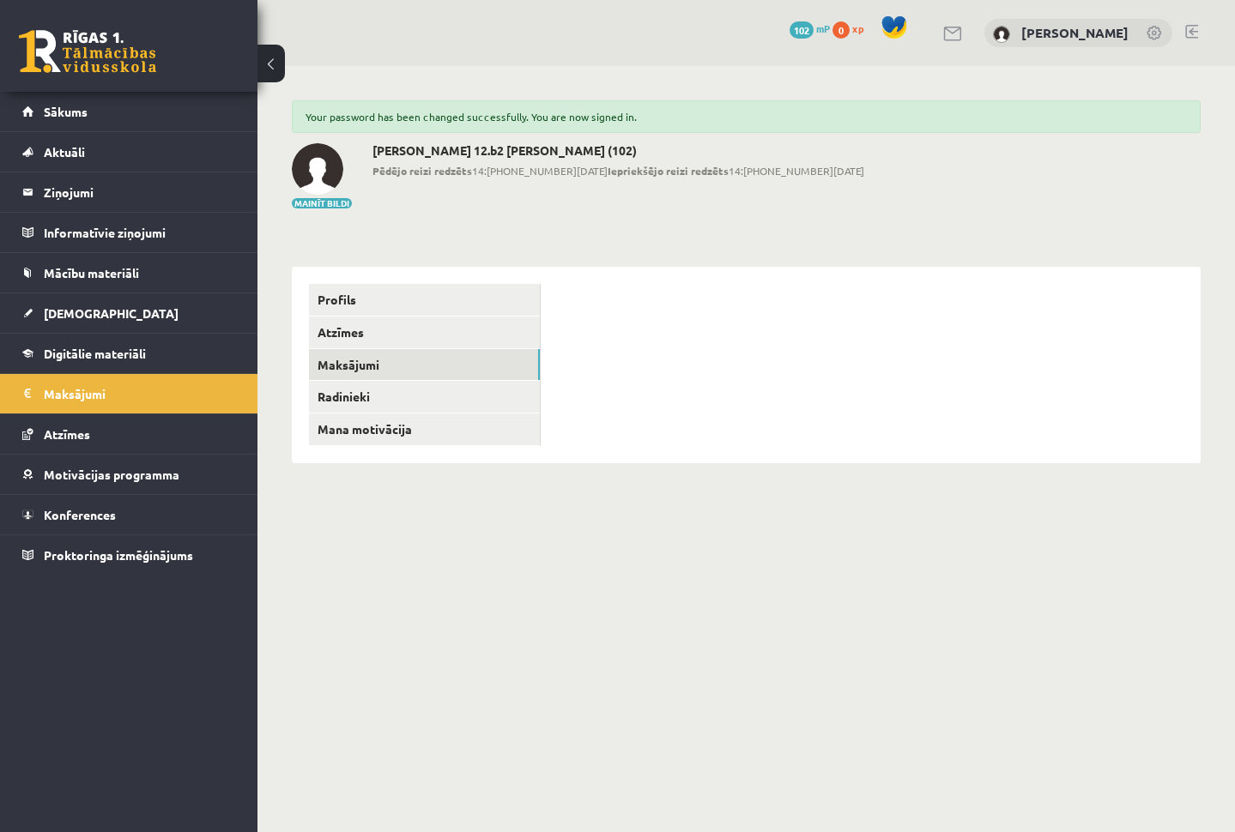 This screenshot has width=1235, height=832. Describe the element at coordinates (91, 273) in the screenshot. I see `span: Mācību materiāli` at that location.